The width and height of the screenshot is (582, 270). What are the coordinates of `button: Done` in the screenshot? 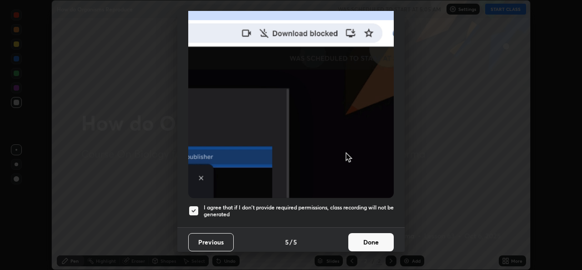 It's located at (371, 242).